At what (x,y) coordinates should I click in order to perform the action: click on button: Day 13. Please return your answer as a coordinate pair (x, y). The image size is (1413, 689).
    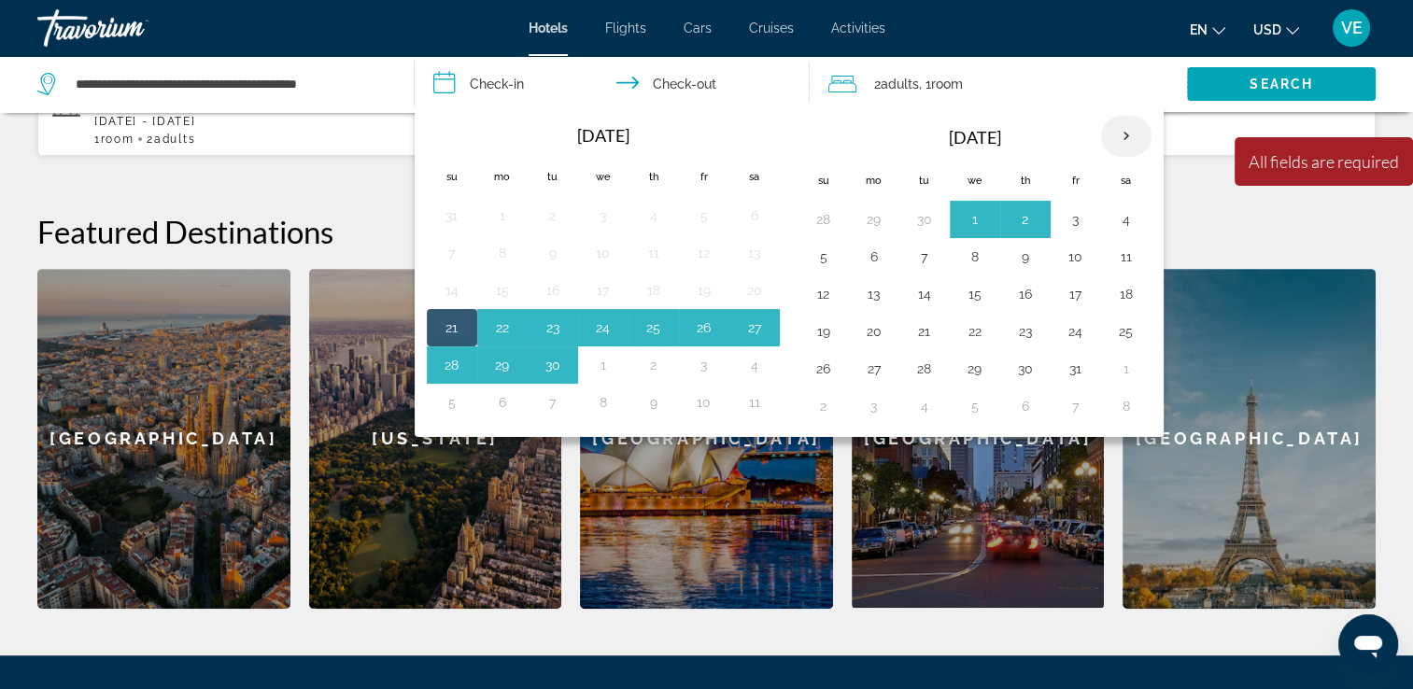
    Looking at the image, I should click on (754, 253).